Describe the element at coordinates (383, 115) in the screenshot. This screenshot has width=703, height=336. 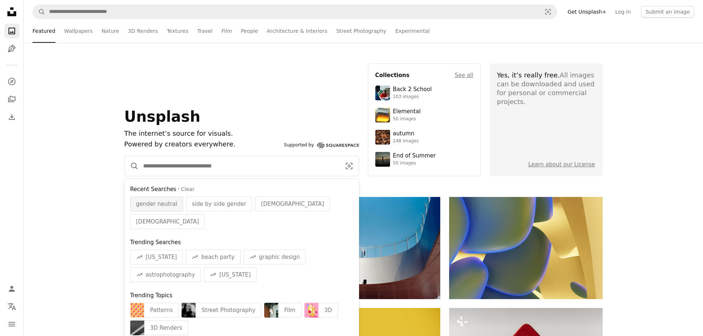
I see `img: premium_photo-1751985761161-8a269d884c29` at that location.